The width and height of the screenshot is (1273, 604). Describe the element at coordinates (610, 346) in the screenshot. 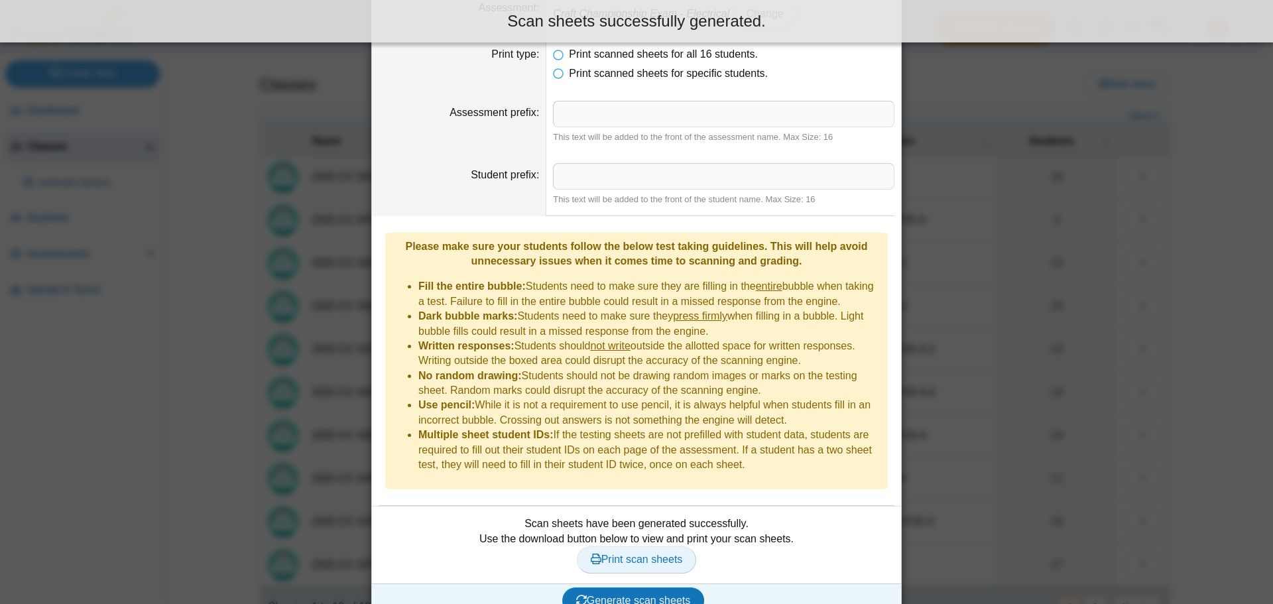

I see `u: not write` at that location.